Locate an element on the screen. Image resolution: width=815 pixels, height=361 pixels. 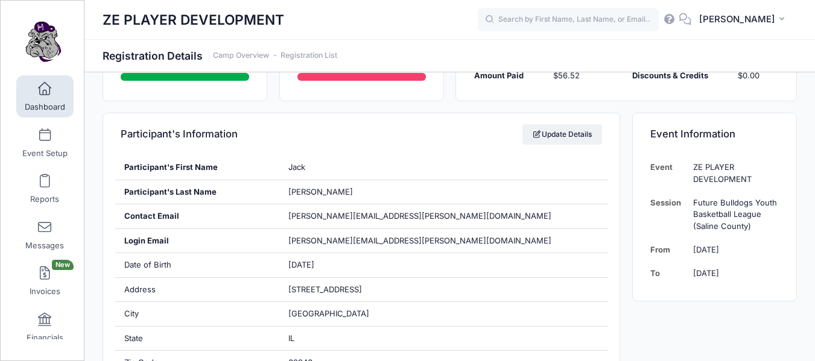
td: To is located at coordinates (668, 273).